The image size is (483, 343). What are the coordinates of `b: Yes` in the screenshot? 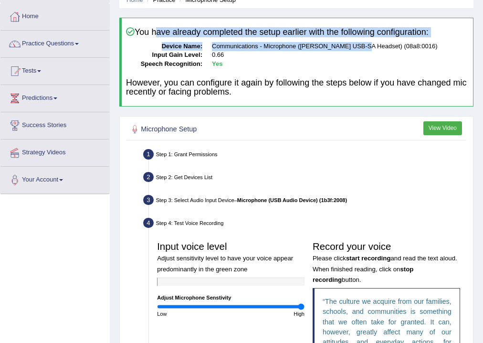 It's located at (217, 63).